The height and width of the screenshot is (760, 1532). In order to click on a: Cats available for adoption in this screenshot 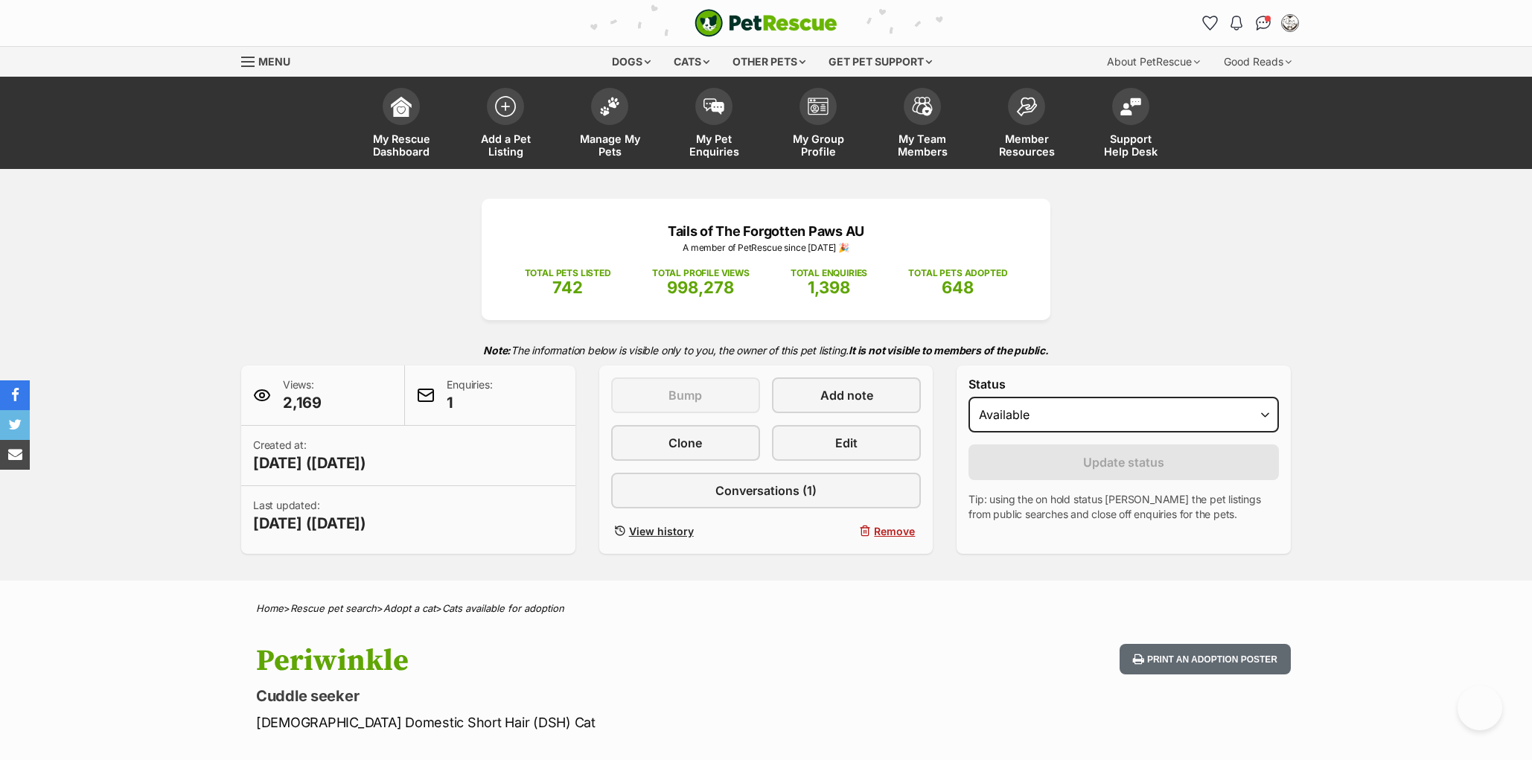, I will do `click(503, 608)`.